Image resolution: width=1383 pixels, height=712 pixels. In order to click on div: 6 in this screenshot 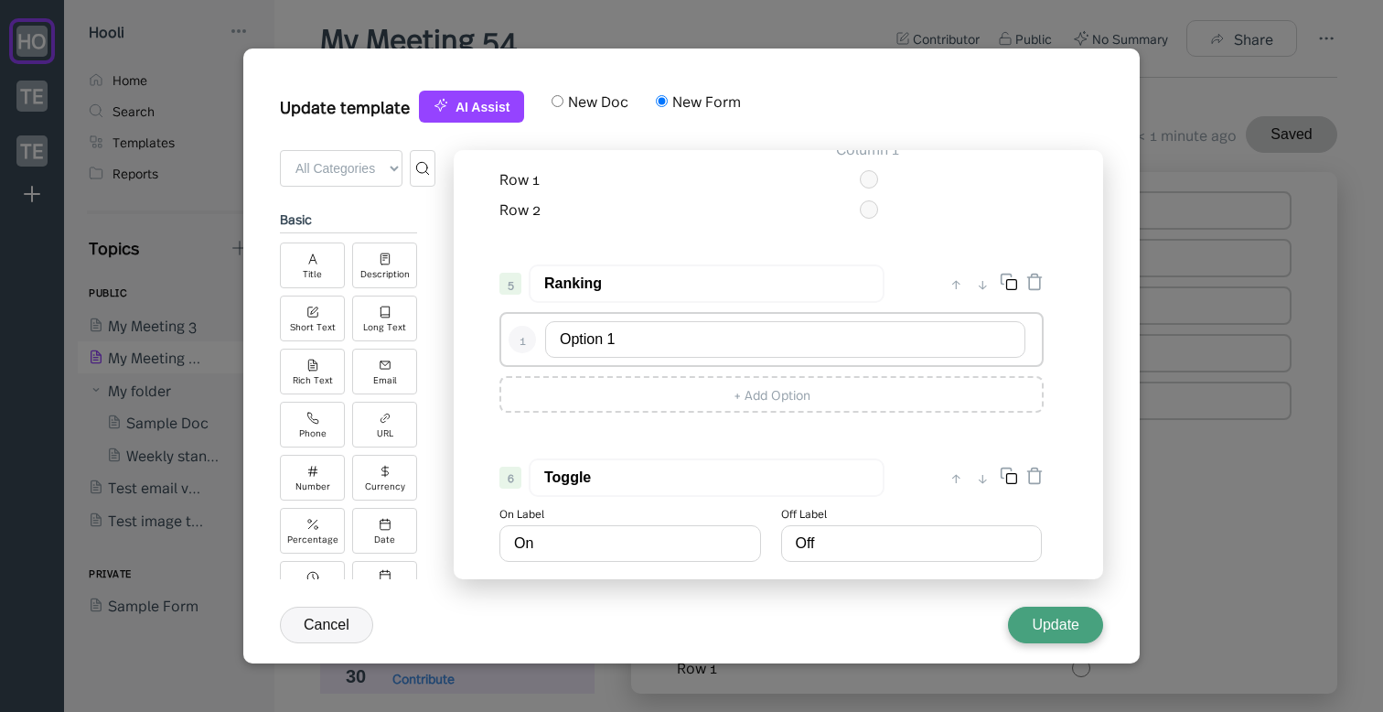, I will do `click(511, 478)`.